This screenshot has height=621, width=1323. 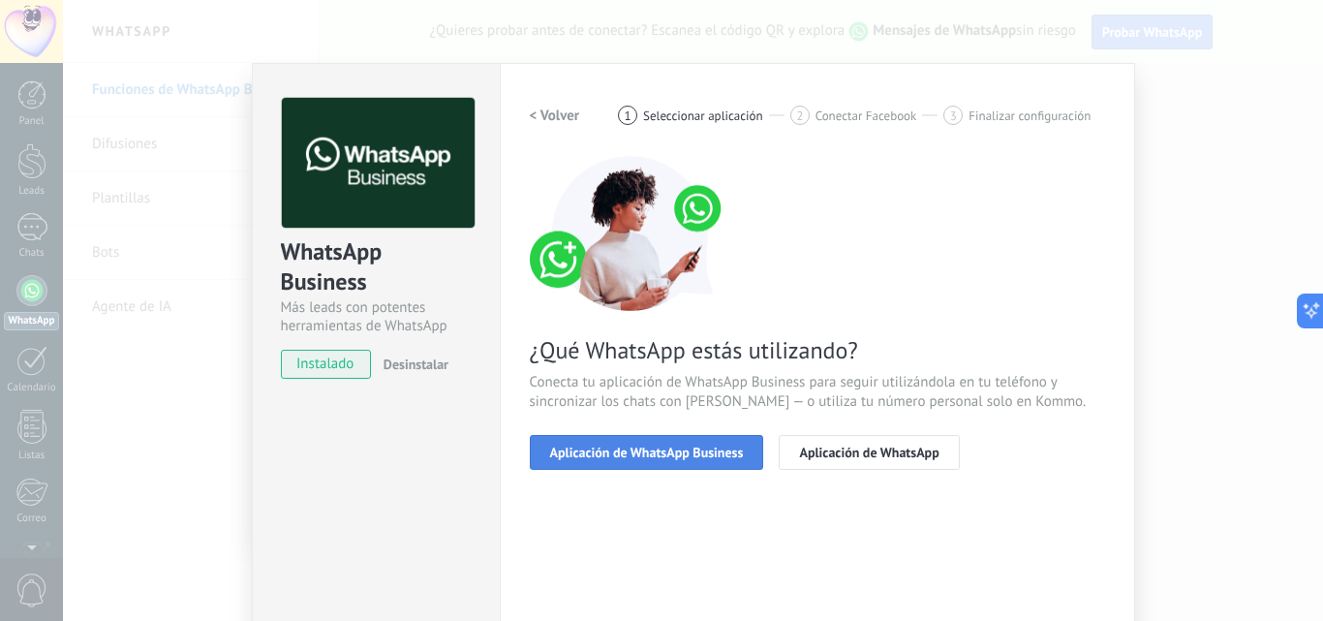 What do you see at coordinates (416, 364) in the screenshot?
I see `span: Desinstalar` at bounding box center [416, 364].